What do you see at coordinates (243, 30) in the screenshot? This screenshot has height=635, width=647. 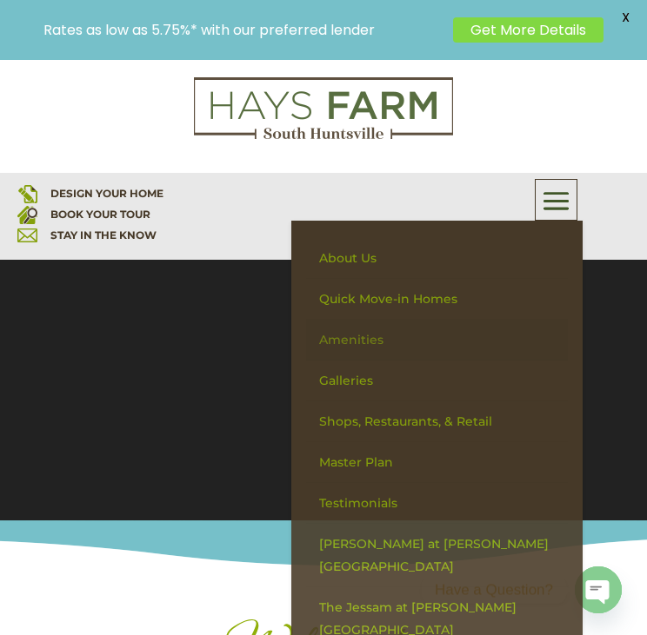 I see `p: Rates as low as 5.75%* with our preferred lender` at bounding box center [243, 30].